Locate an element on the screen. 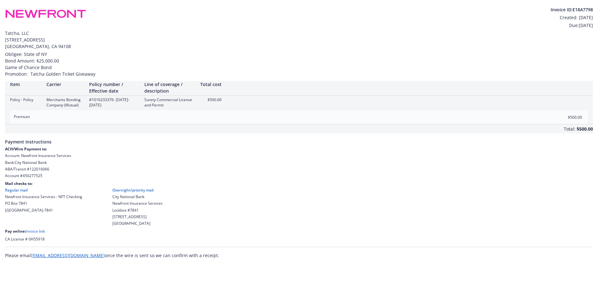 Image resolution: width=598 pixels, height=286 pixels. div: Account # 450277525 is located at coordinates (299, 175).